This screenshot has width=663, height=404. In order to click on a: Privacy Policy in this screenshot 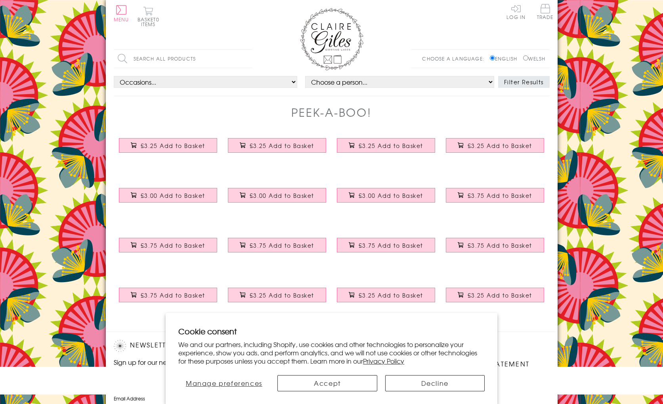, I will do `click(383, 361)`.